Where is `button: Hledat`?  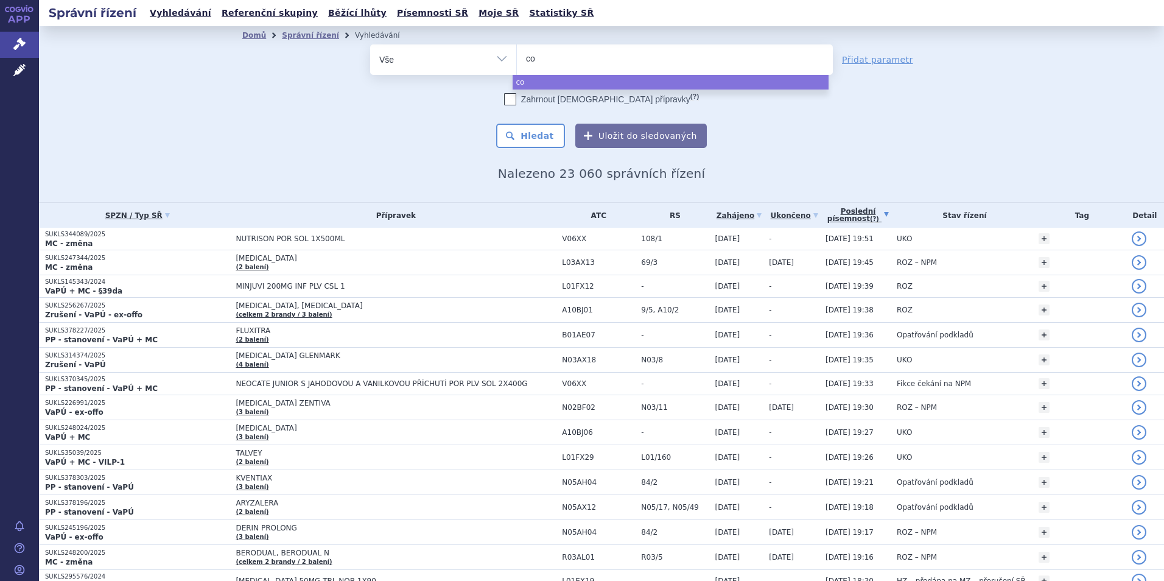
button: Hledat is located at coordinates (530, 136).